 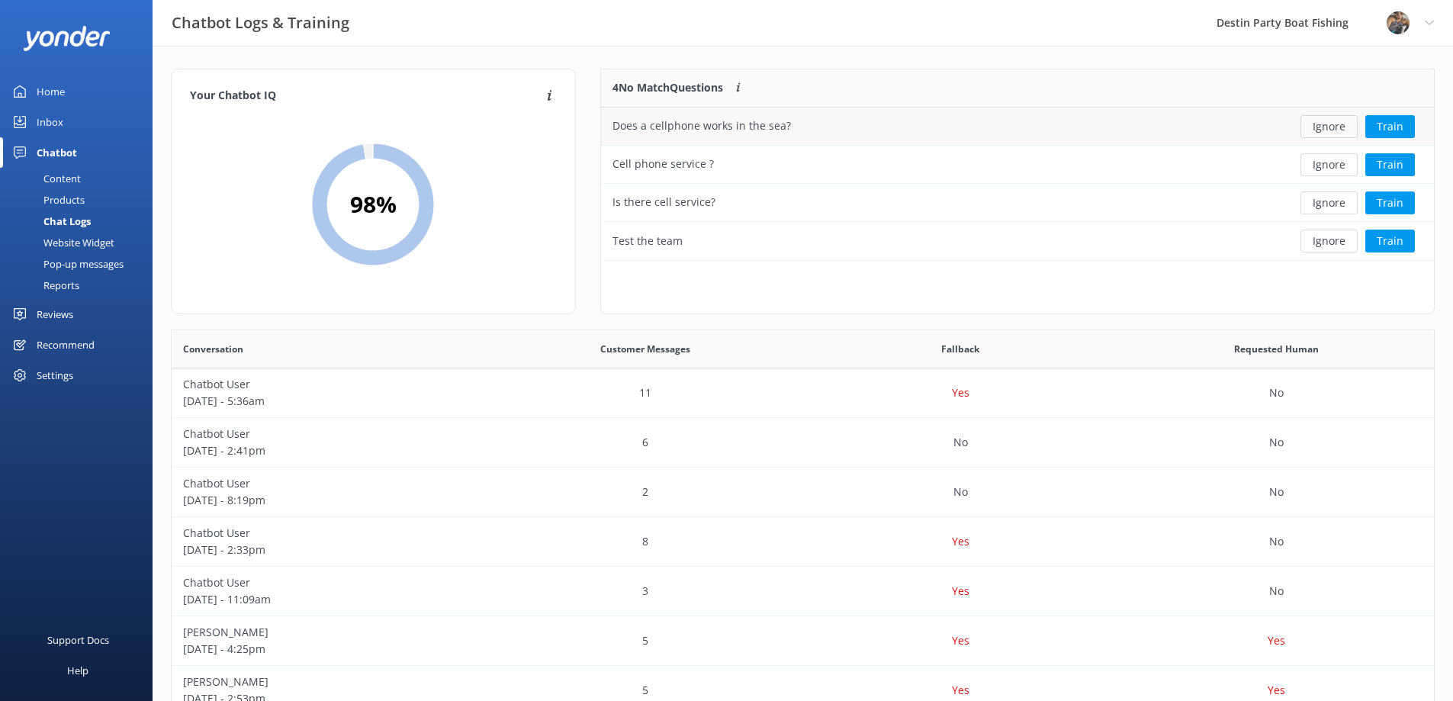 I want to click on a: Content, so click(x=81, y=178).